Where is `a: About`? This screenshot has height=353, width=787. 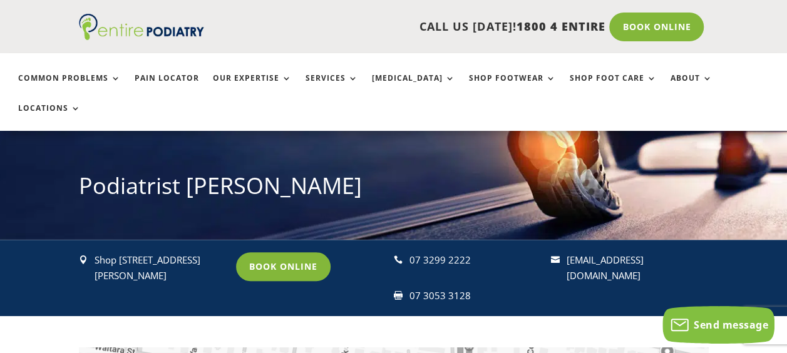 a: About is located at coordinates (691, 87).